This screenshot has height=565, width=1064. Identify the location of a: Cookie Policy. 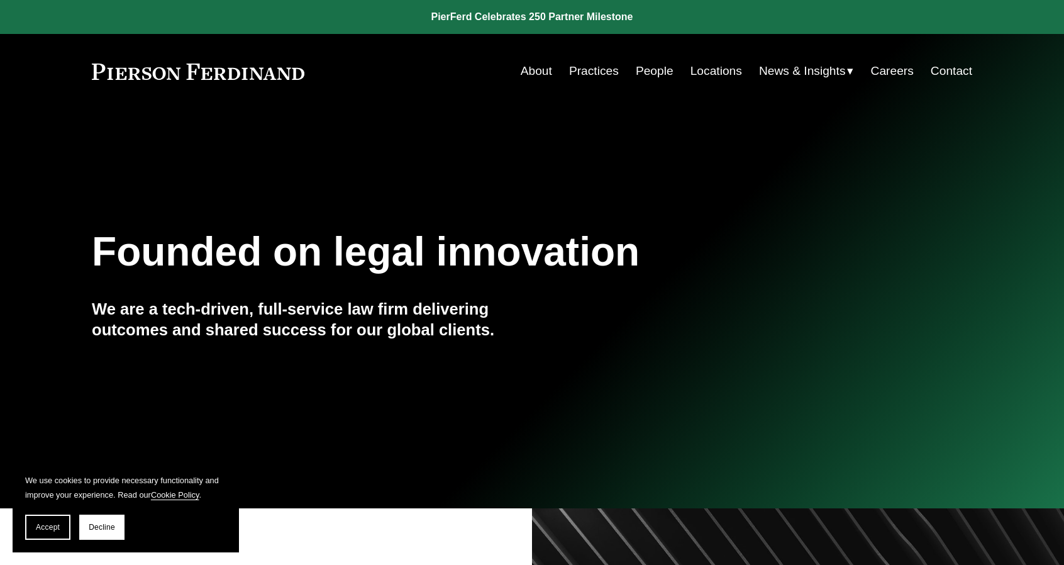
(175, 494).